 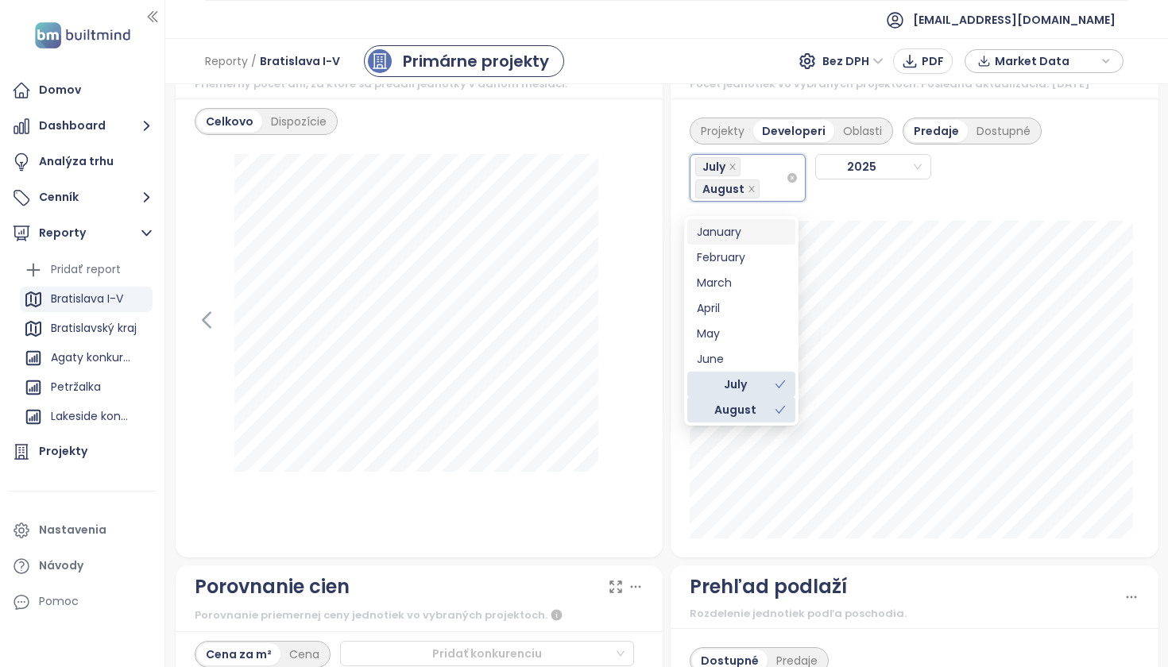 What do you see at coordinates (741, 283) in the screenshot?
I see `div: March` at bounding box center [741, 283].